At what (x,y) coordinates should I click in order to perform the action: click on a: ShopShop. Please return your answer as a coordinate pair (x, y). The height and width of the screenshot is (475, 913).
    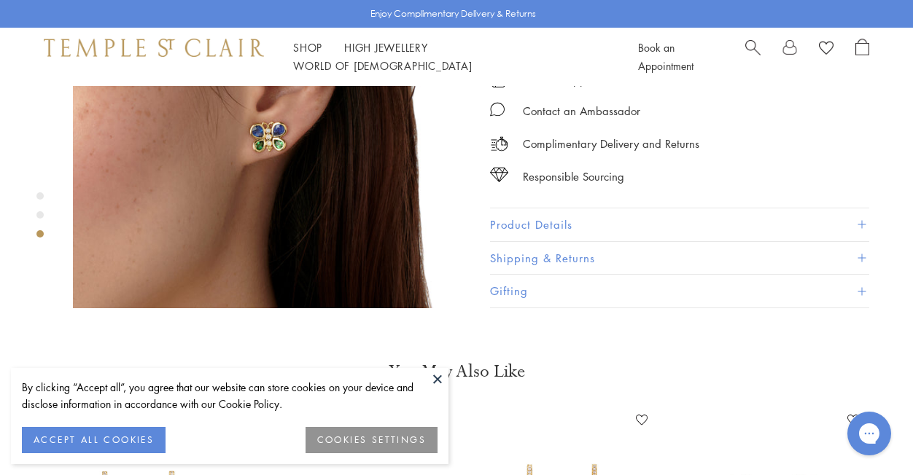
    Looking at the image, I should click on (308, 47).